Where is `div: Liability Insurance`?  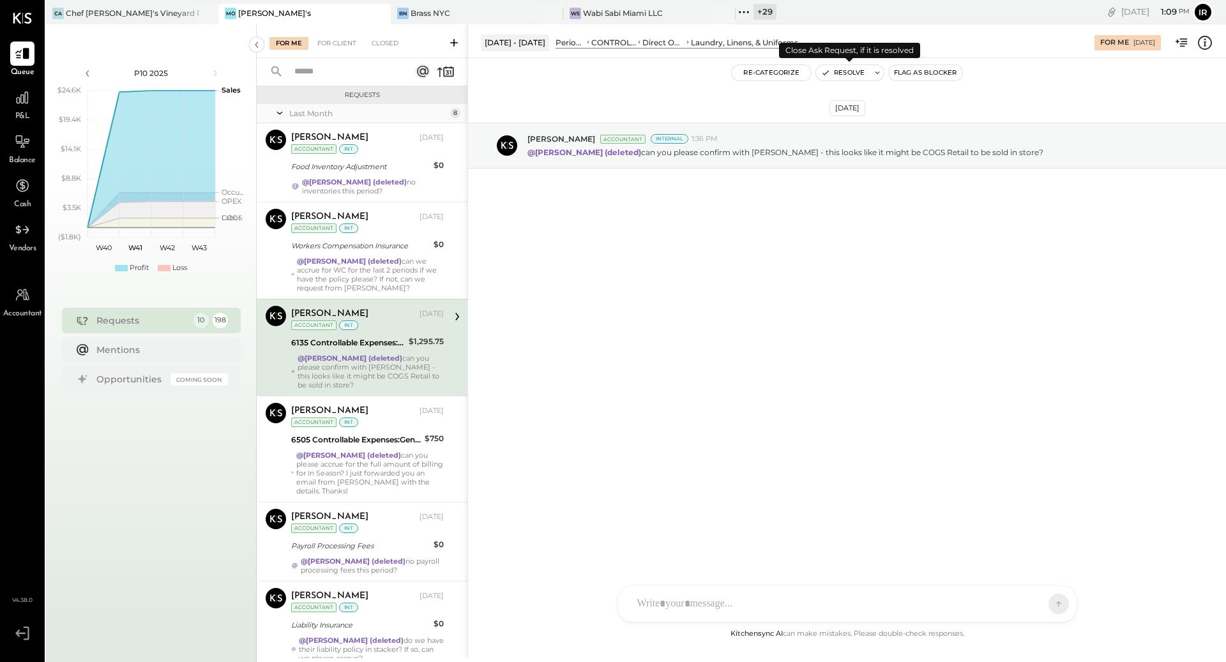 div: Liability Insurance is located at coordinates (360, 625).